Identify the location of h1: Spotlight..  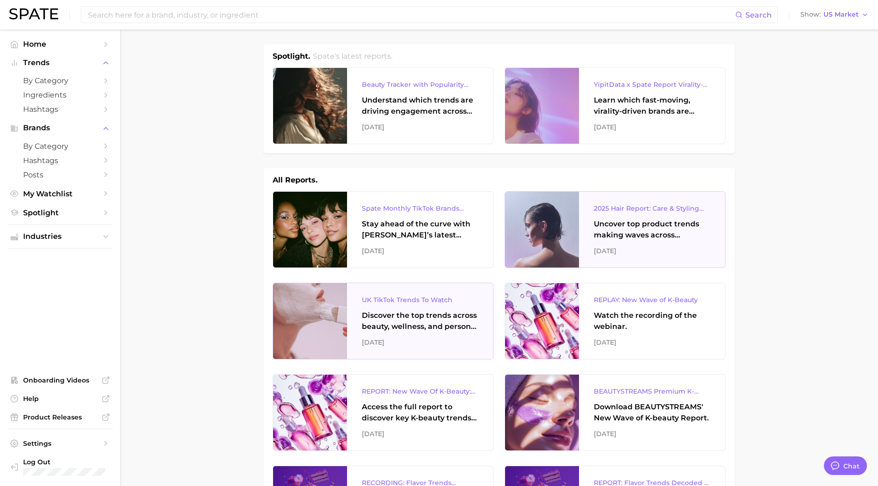
(291, 56).